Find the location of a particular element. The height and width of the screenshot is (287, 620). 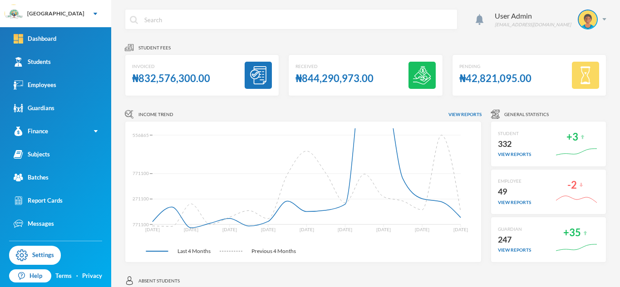

span: Student fees is located at coordinates (154, 48).